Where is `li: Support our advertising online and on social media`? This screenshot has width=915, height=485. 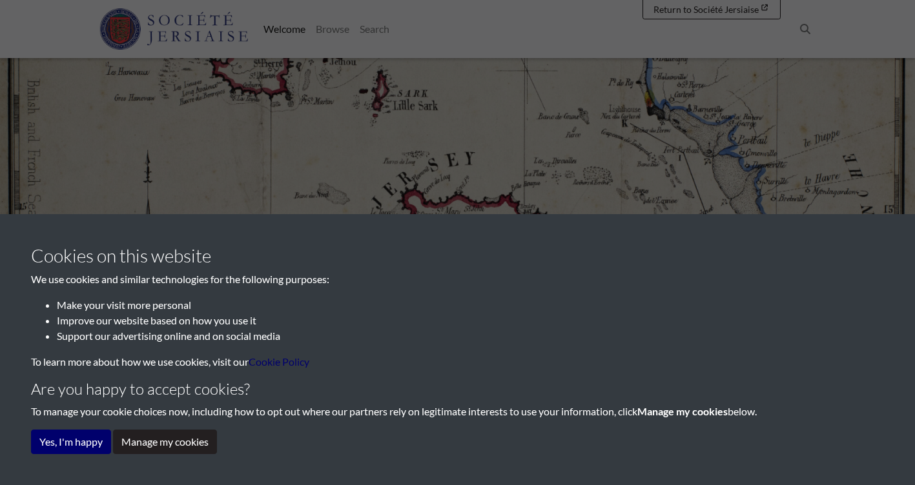
li: Support our advertising online and on social media is located at coordinates (470, 336).